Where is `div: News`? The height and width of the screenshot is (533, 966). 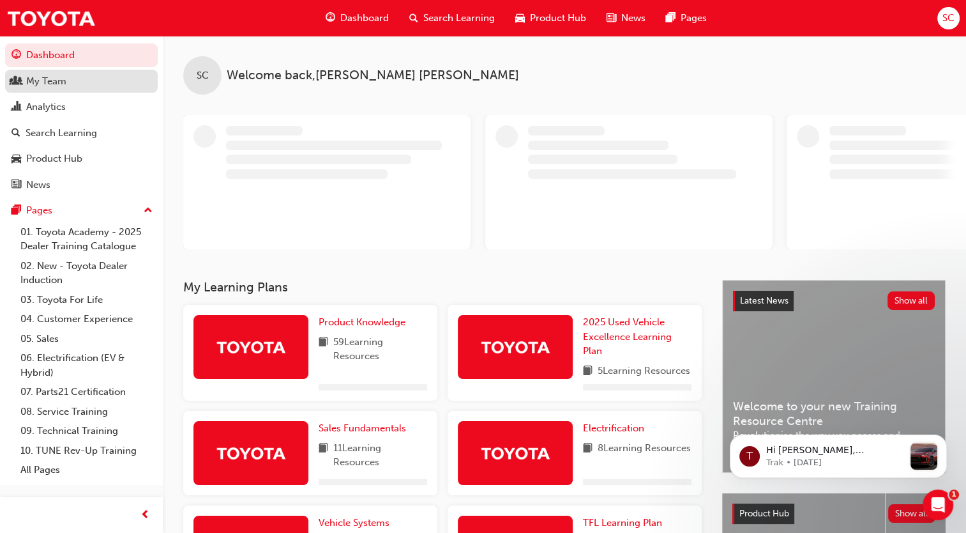
div: News is located at coordinates (38, 185).